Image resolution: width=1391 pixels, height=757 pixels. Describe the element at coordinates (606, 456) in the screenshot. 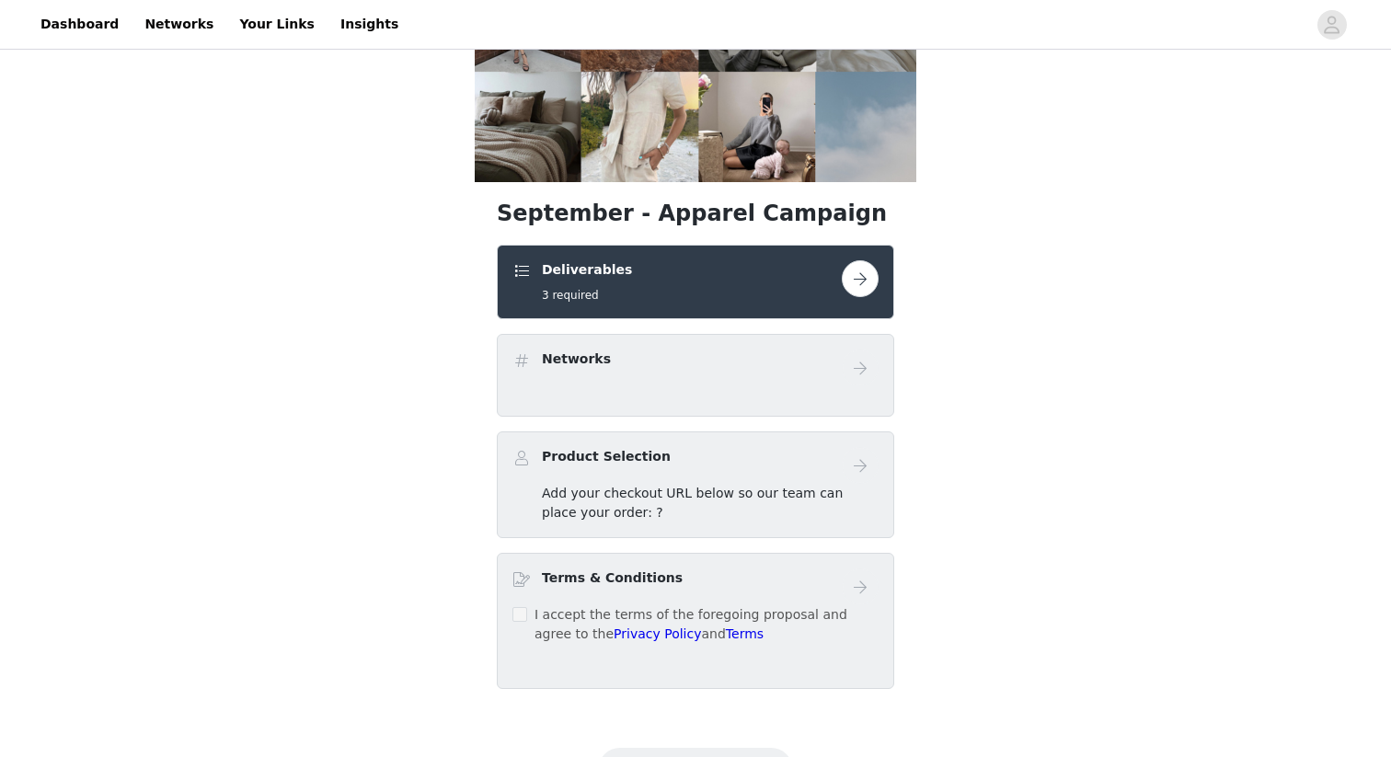

I see `h4: Product Selection` at that location.